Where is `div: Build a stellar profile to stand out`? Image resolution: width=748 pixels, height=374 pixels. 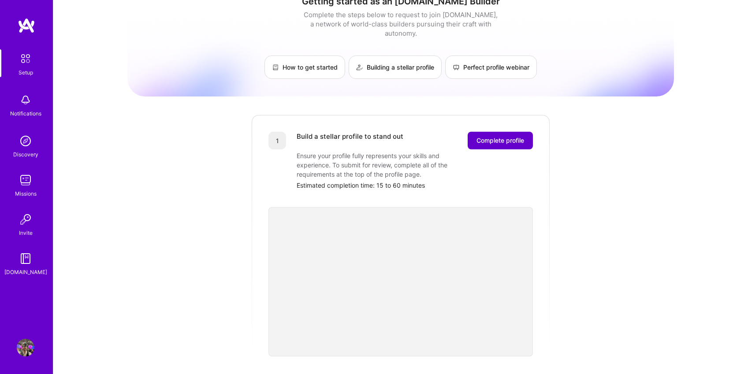 div: Build a stellar profile to stand out is located at coordinates (350, 141).